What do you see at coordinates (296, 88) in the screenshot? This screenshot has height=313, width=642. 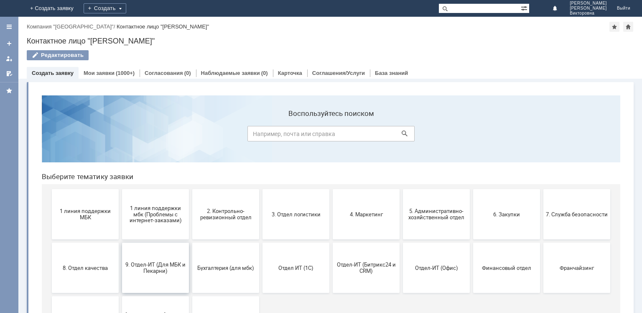 I see `header: Выберите тематику заявки` at bounding box center [296, 88].